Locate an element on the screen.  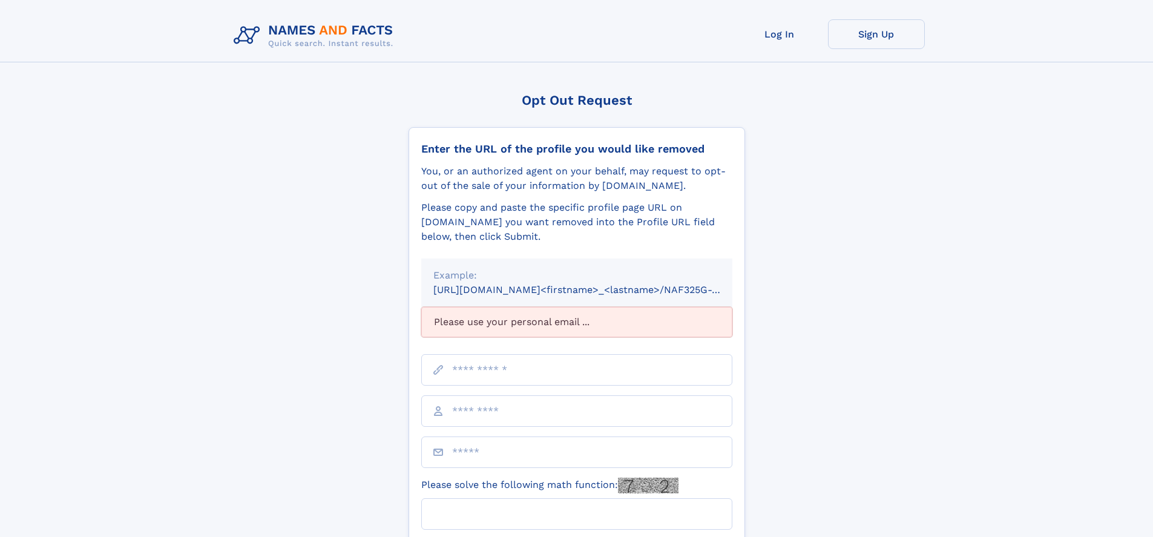
div: Enter the URL of the profile you would like removed is located at coordinates (577, 149).